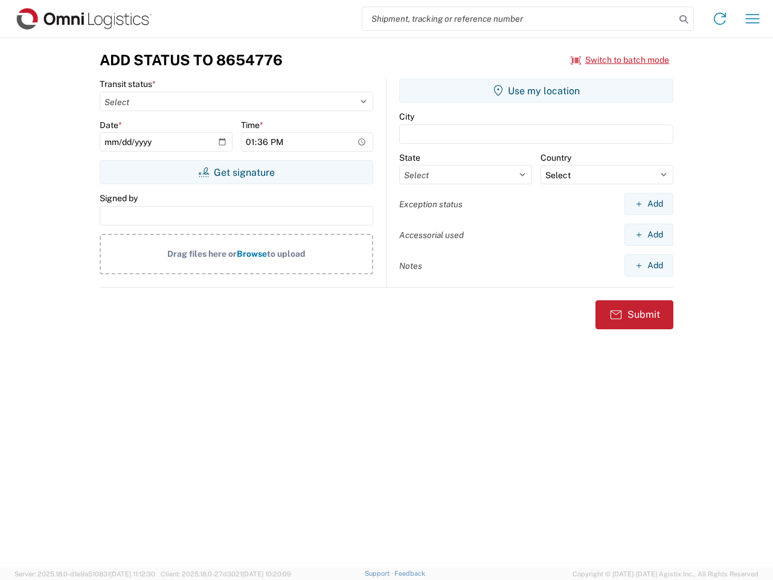  I want to click on h3: Add Status to 8654776, so click(191, 60).